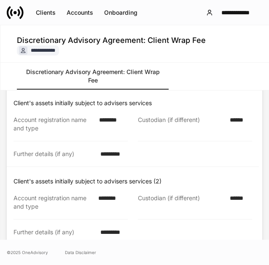  I want to click on div: Accounts, so click(80, 13).